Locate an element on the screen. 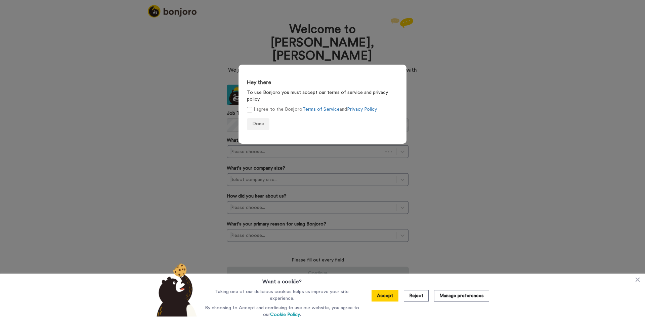 The height and width of the screenshot is (318, 645). p: By choosing to Accept and continuing to use our website, you agree to our . is located at coordinates (282, 311).